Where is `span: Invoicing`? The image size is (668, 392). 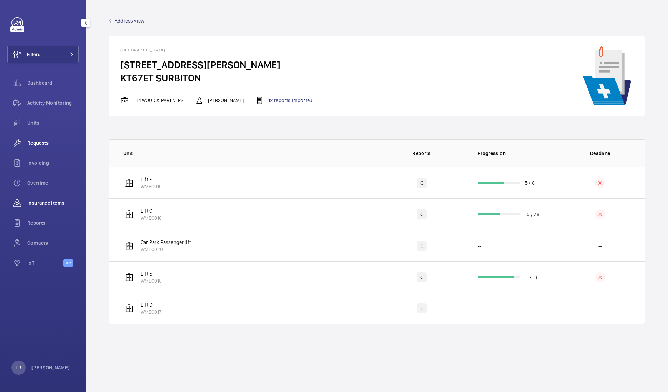
span: Invoicing is located at coordinates (53, 163).